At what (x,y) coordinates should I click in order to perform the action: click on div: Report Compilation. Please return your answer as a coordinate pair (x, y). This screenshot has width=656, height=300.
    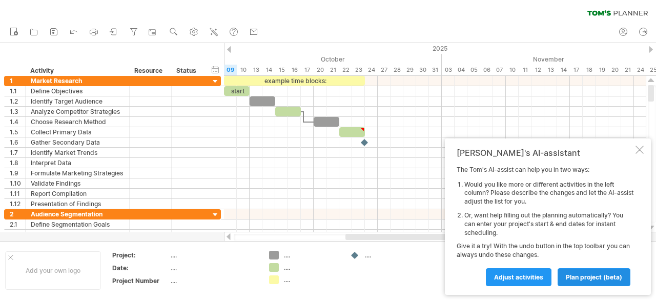
    Looking at the image, I should click on (77, 193).